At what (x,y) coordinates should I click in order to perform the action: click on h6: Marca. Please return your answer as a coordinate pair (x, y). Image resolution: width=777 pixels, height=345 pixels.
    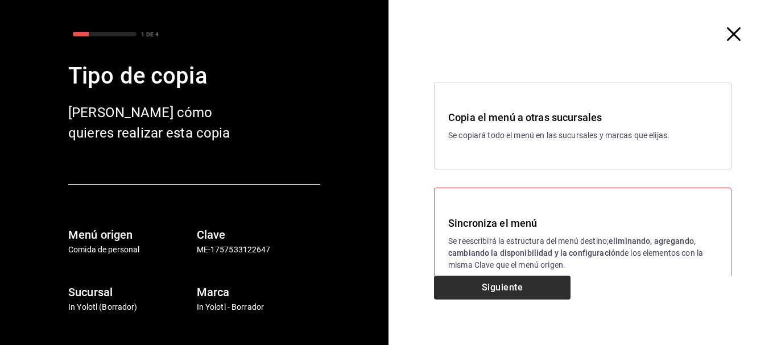
    Looking at the image, I should click on (259, 292).